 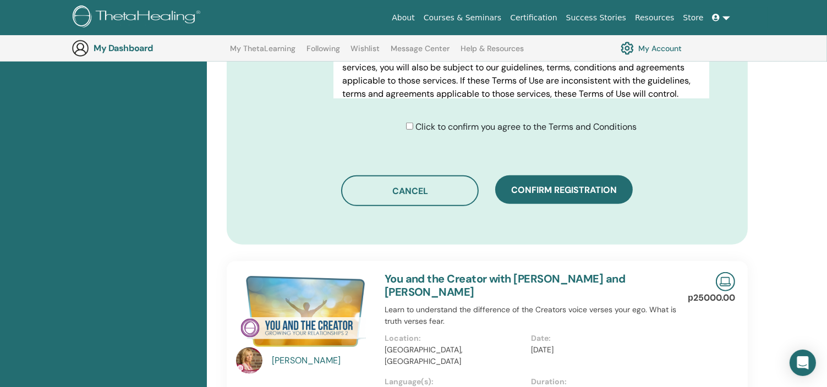 I want to click on button: Cancel, so click(x=410, y=191).